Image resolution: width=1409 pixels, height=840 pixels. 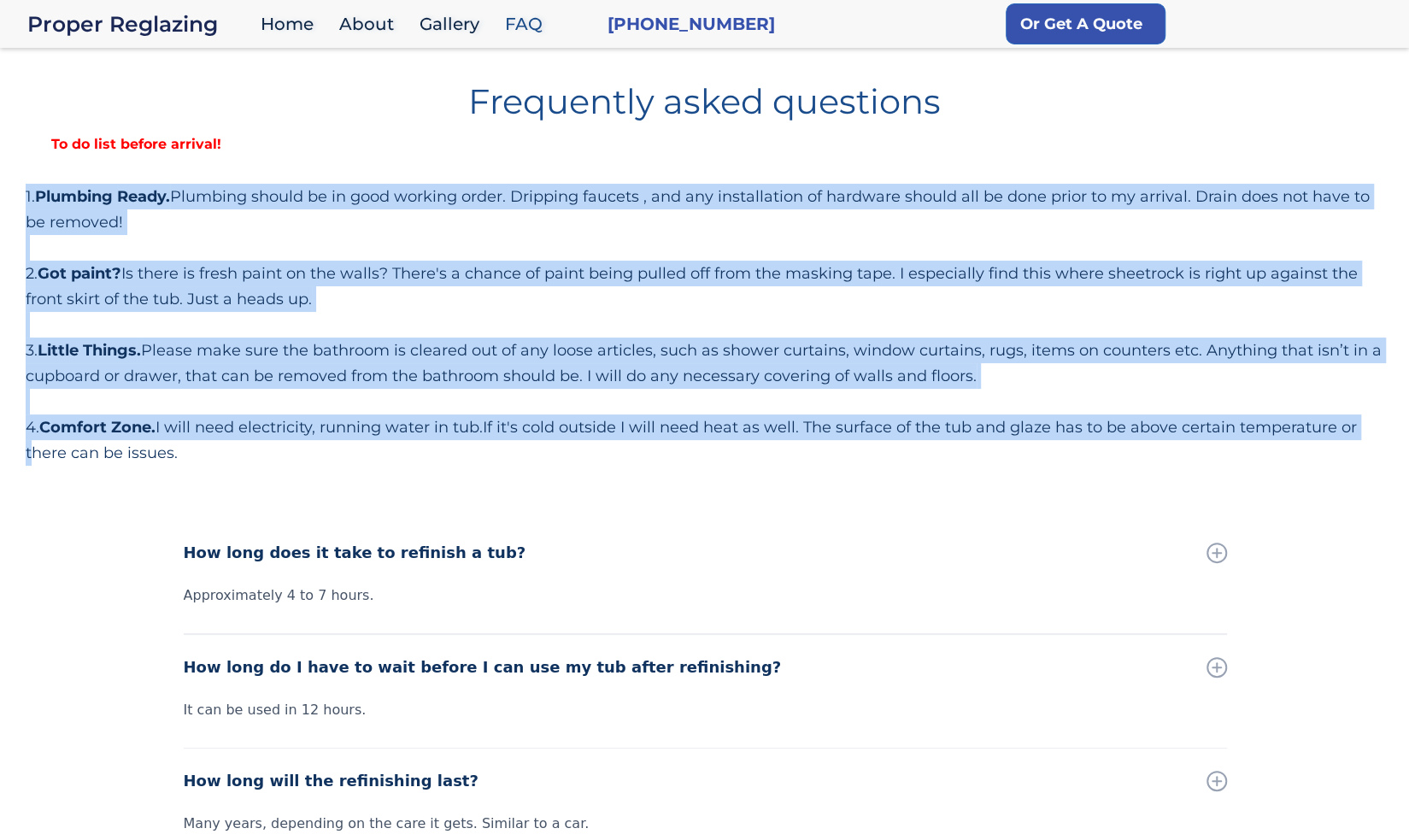 What do you see at coordinates (79, 274) in the screenshot?
I see `strong: Got paint?` at bounding box center [79, 274].